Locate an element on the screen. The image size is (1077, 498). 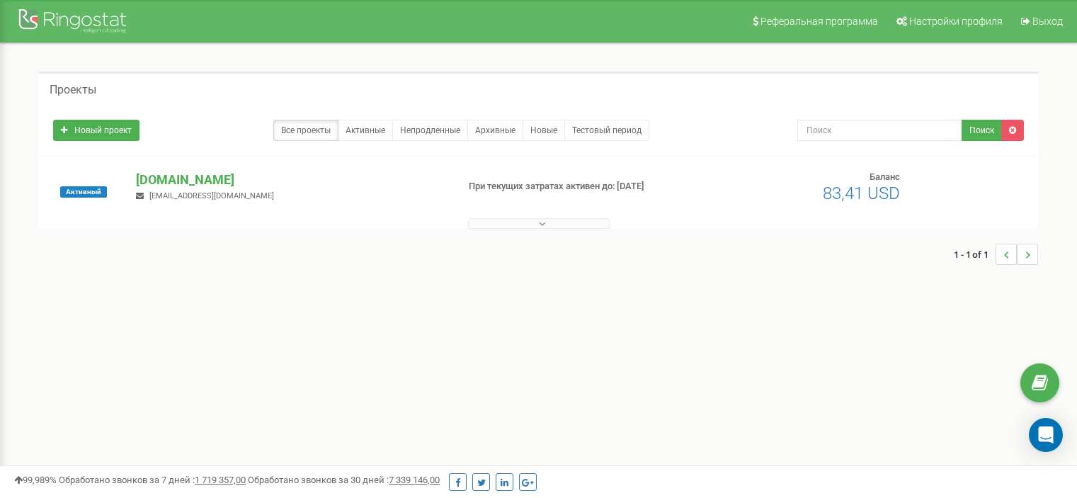
span: Обработано звонков за 7 дней : is located at coordinates (152, 479).